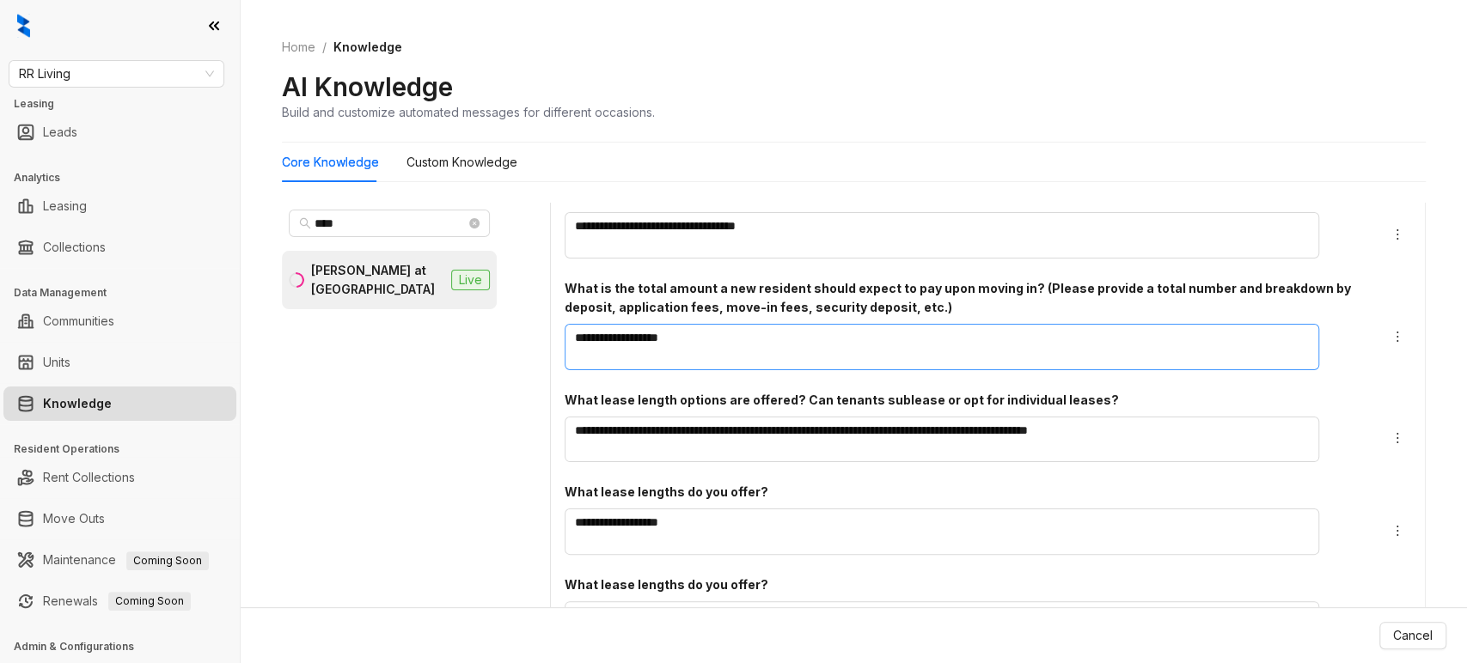 This screenshot has width=1467, height=663. Describe the element at coordinates (126, 293) in the screenshot. I see `h3: Data Management` at that location.